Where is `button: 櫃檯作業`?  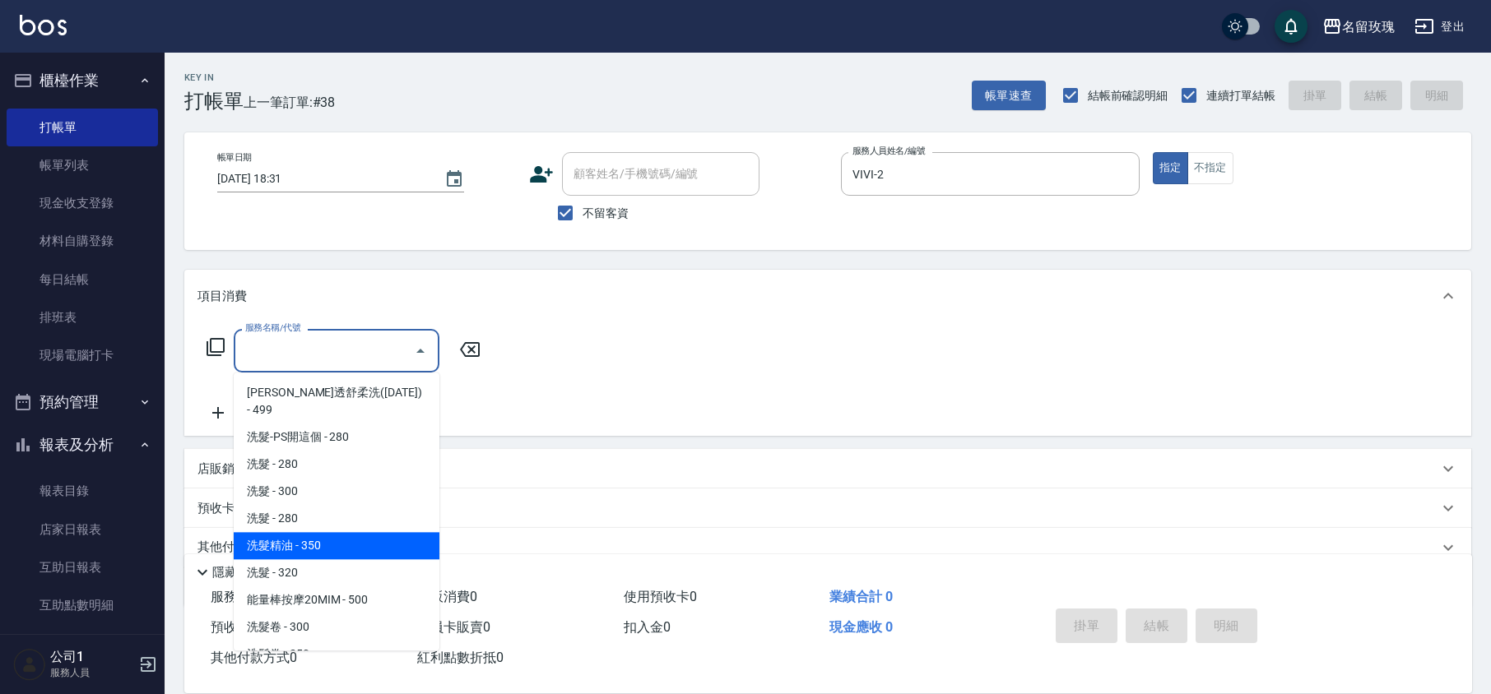
button: 櫃檯作業 is located at coordinates (82, 81).